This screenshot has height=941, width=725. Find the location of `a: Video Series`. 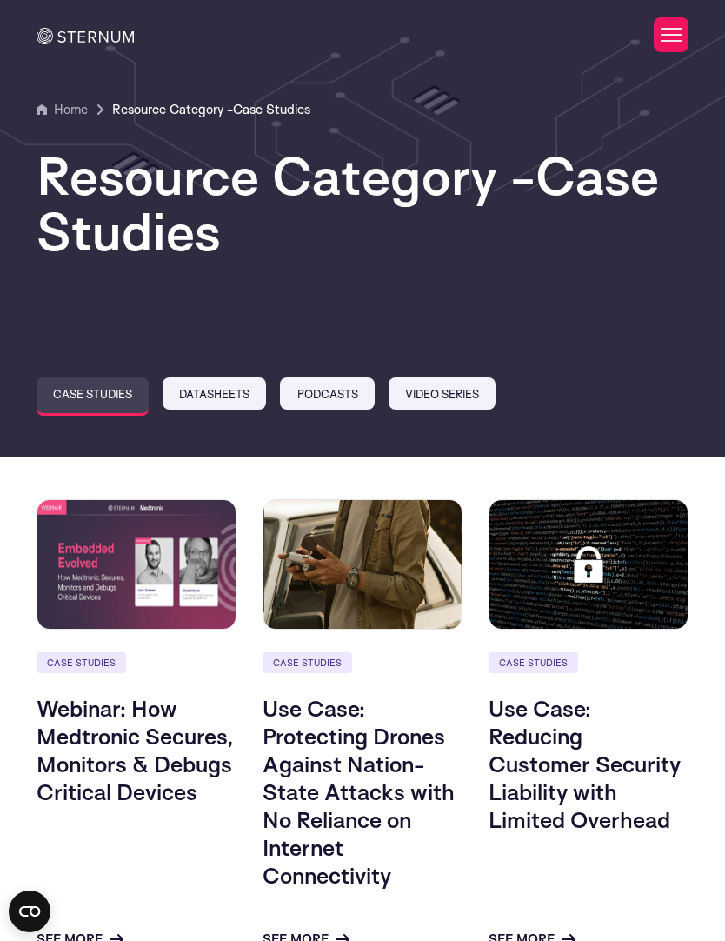

a: Video Series is located at coordinates (442, 393).